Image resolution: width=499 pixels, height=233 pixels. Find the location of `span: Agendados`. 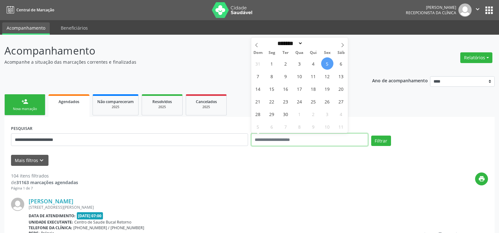

span: Agendados is located at coordinates (69, 101).